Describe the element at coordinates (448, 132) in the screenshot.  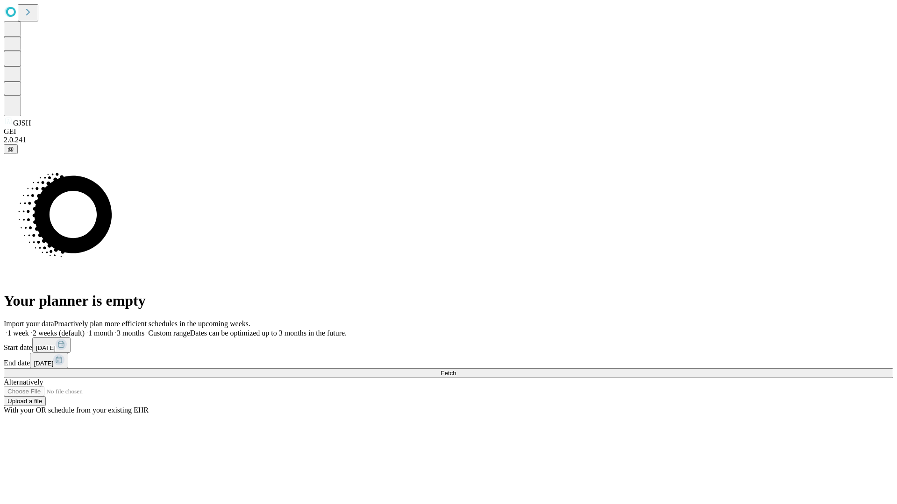
I see `div: GEI` at that location.